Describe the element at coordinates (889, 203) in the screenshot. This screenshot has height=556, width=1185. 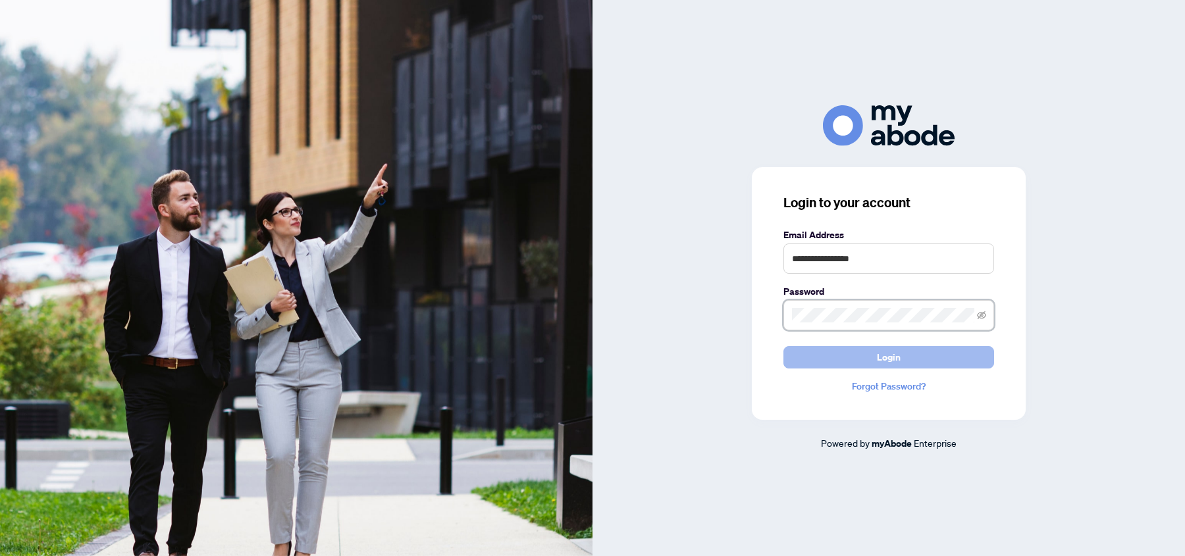
I see `h3: Login to your account` at that location.